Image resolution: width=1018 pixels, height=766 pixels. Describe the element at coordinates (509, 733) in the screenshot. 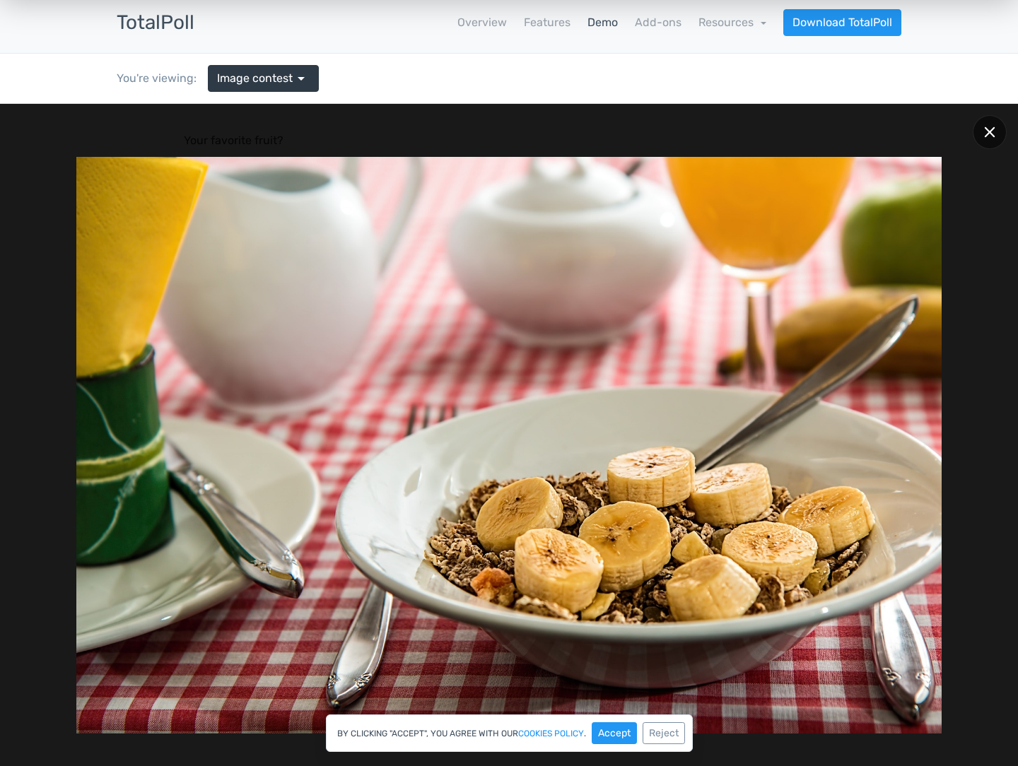

I see `div: By clicking "Accept", you agree with our .` at that location.